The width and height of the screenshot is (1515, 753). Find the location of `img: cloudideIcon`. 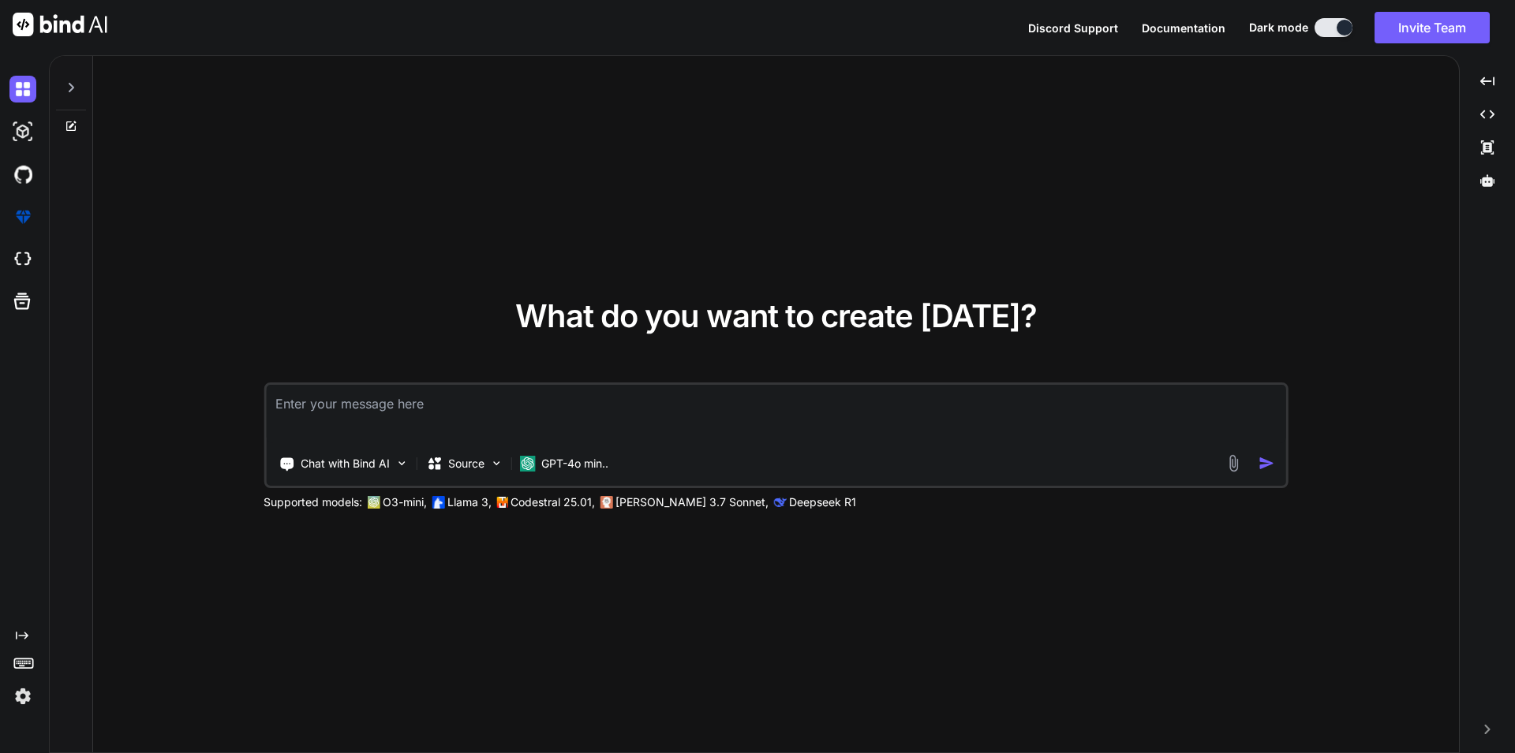

img: cloudideIcon is located at coordinates (23, 260).